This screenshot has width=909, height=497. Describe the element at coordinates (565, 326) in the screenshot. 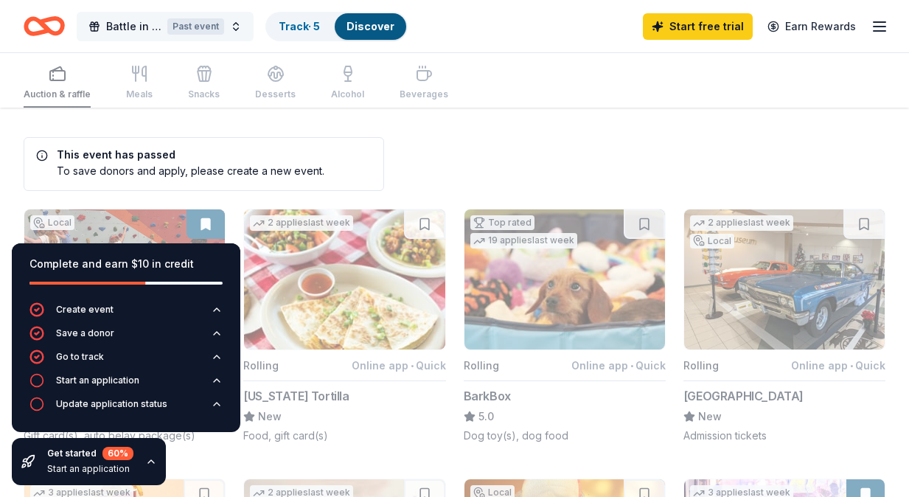

I see `button: Image for BarkBoxTop rated19 applieslast weekRollingOnline app•QuickBarkBox5.0Dog toy(s), dog food` at that location.